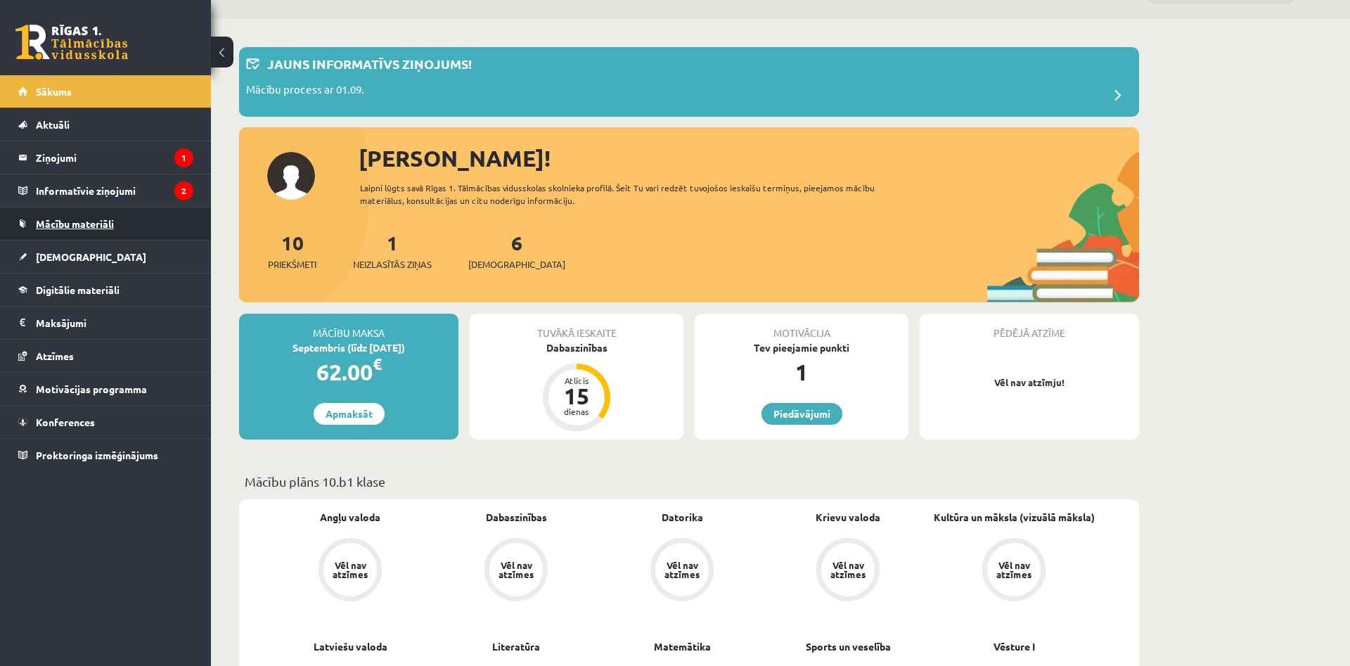 The height and width of the screenshot is (666, 1350). I want to click on p: Mācību plāns 10.b1 klase, so click(689, 481).